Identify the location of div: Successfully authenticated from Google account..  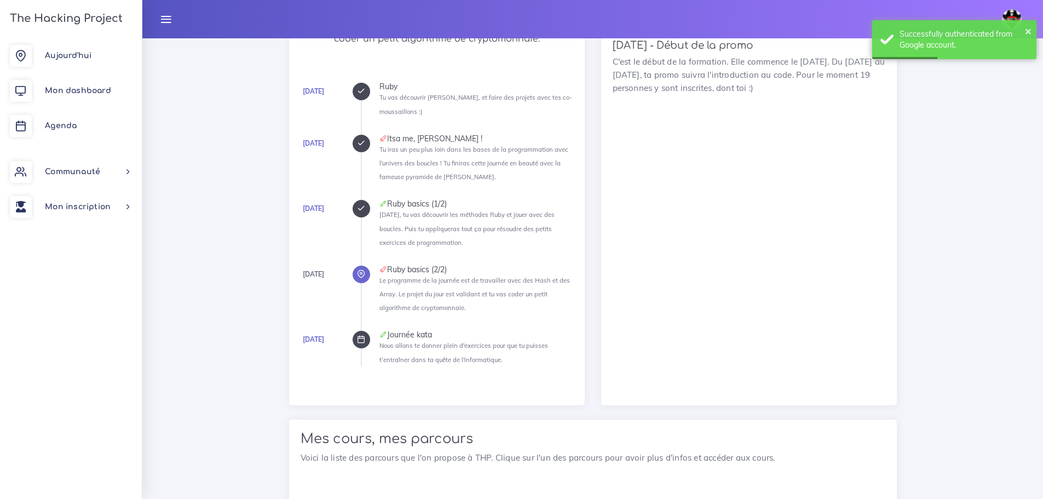
(963, 39).